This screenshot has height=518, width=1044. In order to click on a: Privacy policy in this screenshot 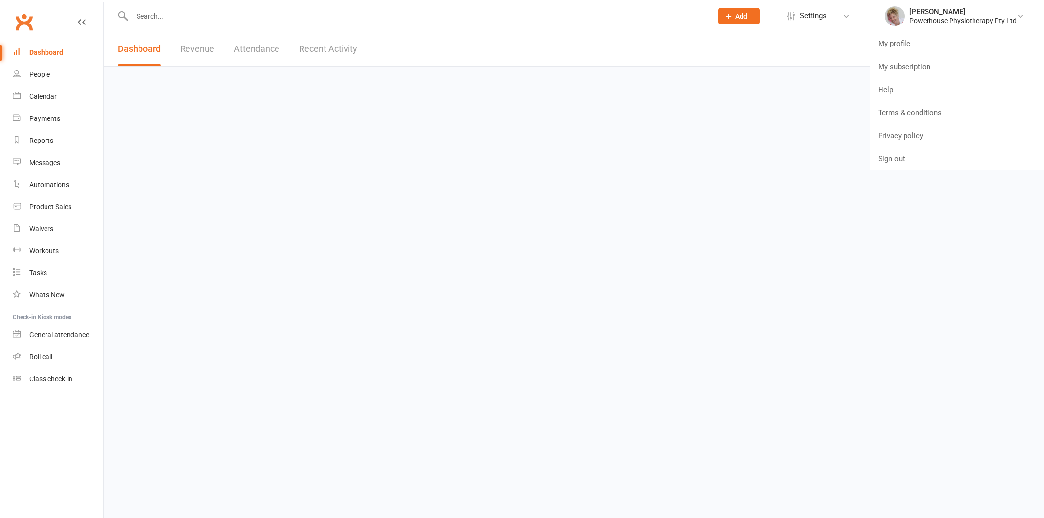, I will do `click(957, 136)`.